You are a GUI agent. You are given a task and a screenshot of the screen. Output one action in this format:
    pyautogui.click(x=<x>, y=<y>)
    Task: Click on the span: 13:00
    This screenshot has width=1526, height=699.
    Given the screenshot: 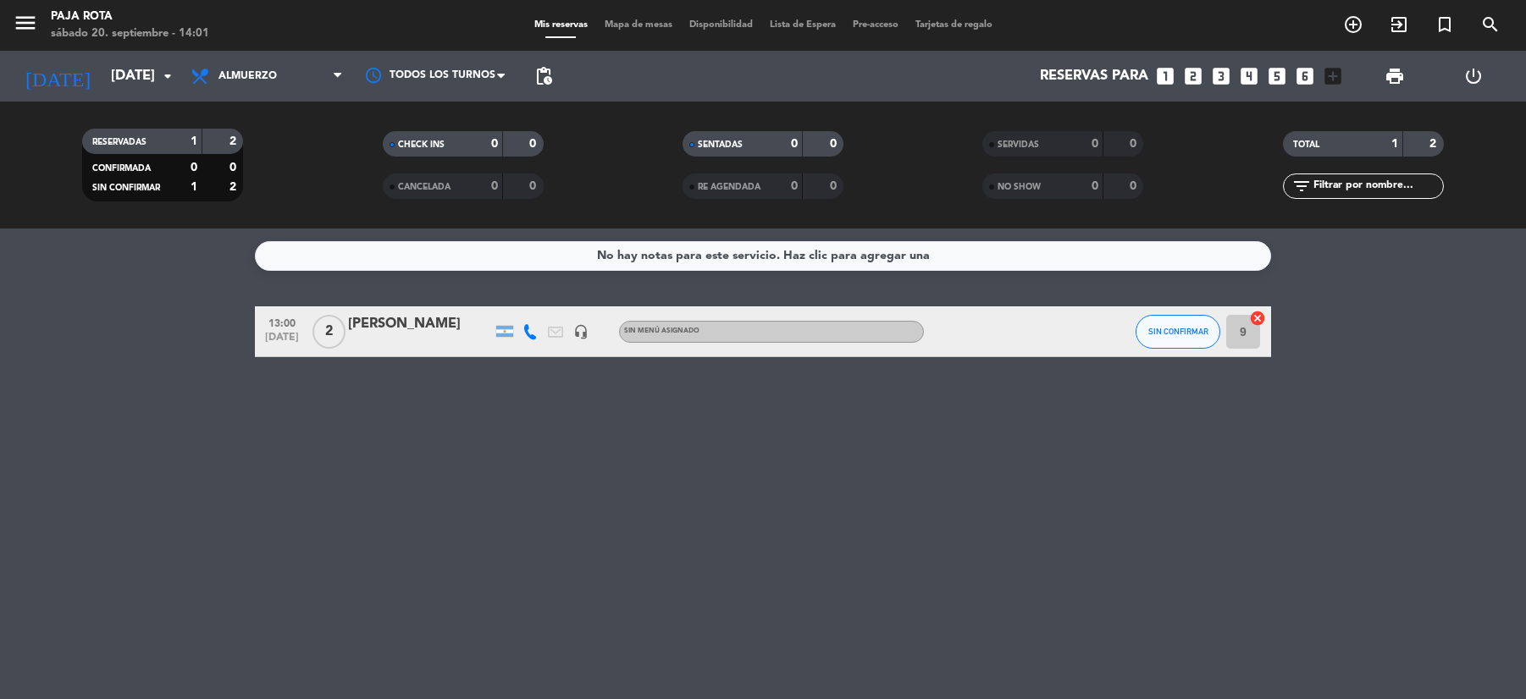 What is the action you would take?
    pyautogui.click(x=282, y=322)
    